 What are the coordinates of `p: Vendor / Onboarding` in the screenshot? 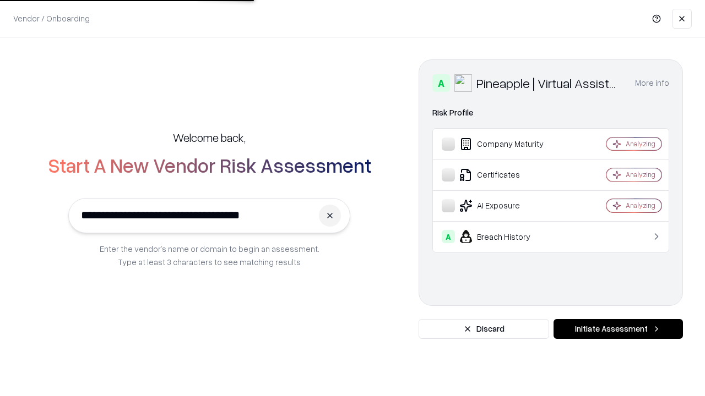 It's located at (51, 18).